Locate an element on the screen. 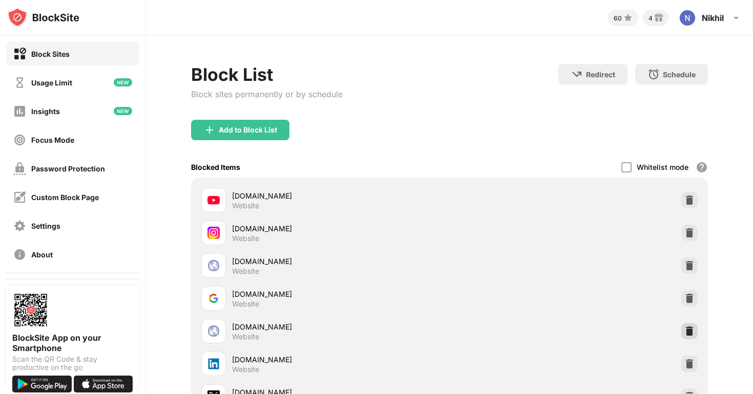 This screenshot has height=394, width=753. img: logo-blocksite.svg is located at coordinates (43, 17).